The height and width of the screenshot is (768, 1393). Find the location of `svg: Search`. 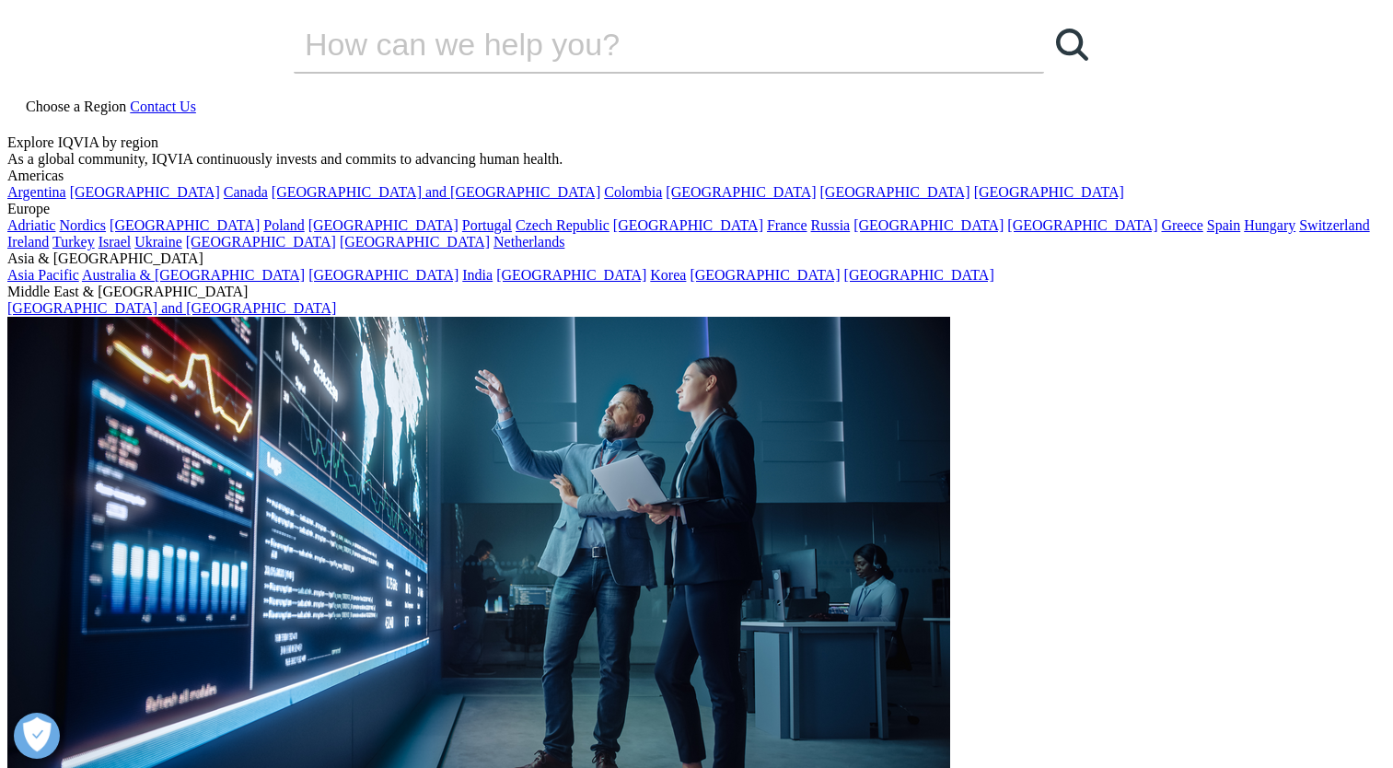

svg: Search is located at coordinates (1072, 44).